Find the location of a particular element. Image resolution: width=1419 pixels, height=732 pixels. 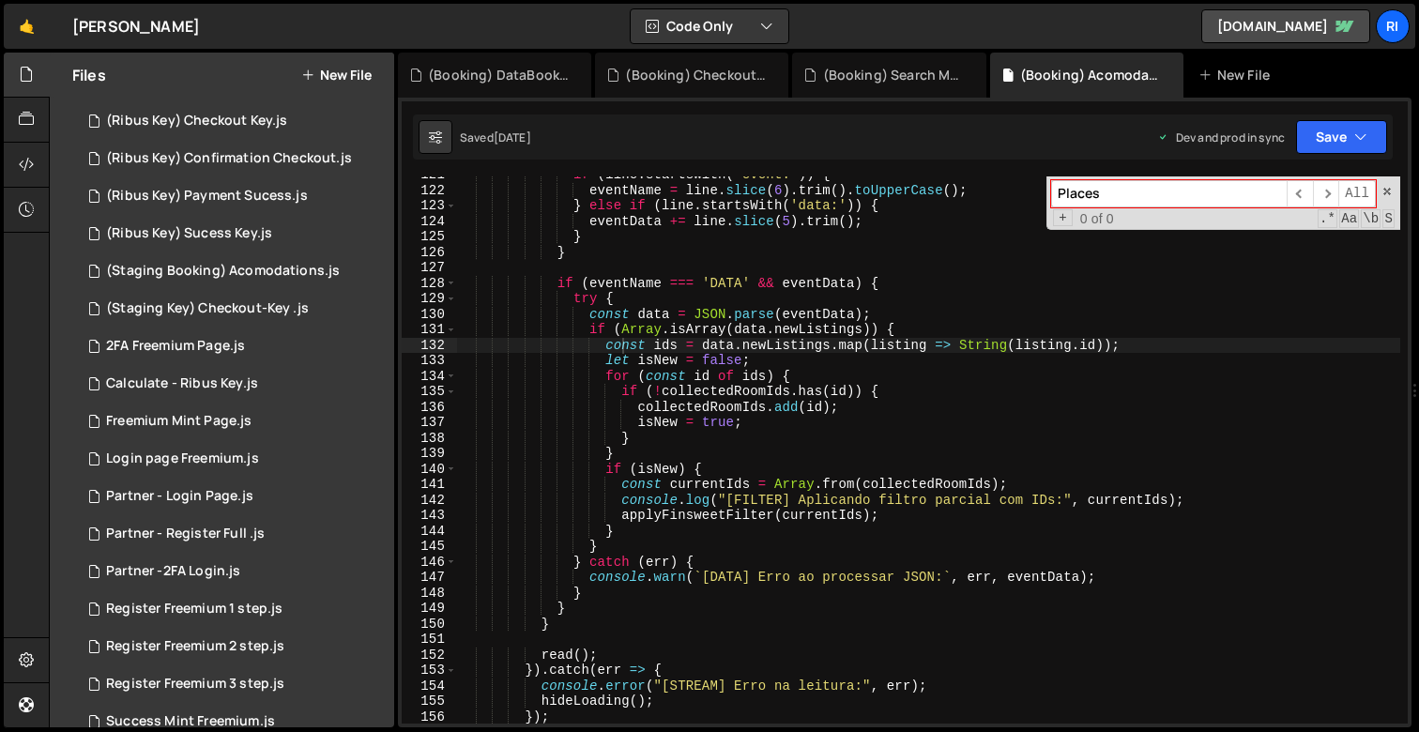

div: 16291/44066.js is located at coordinates (233, 647).